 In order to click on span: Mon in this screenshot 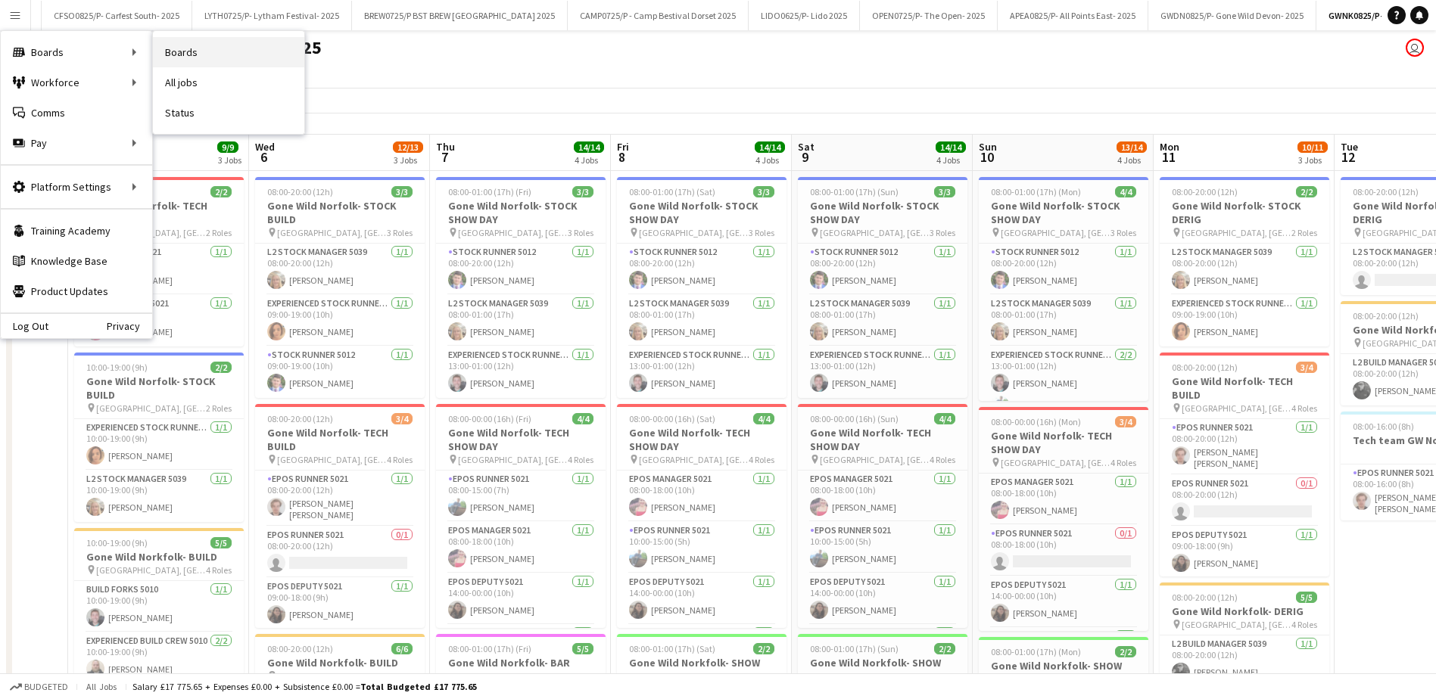, I will do `click(1169, 147)`.